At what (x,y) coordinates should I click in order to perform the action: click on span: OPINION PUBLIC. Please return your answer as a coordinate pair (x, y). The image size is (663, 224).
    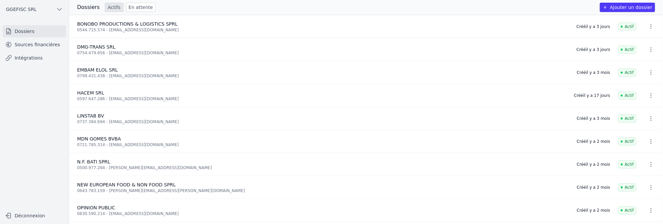
    Looking at the image, I should click on (96, 208).